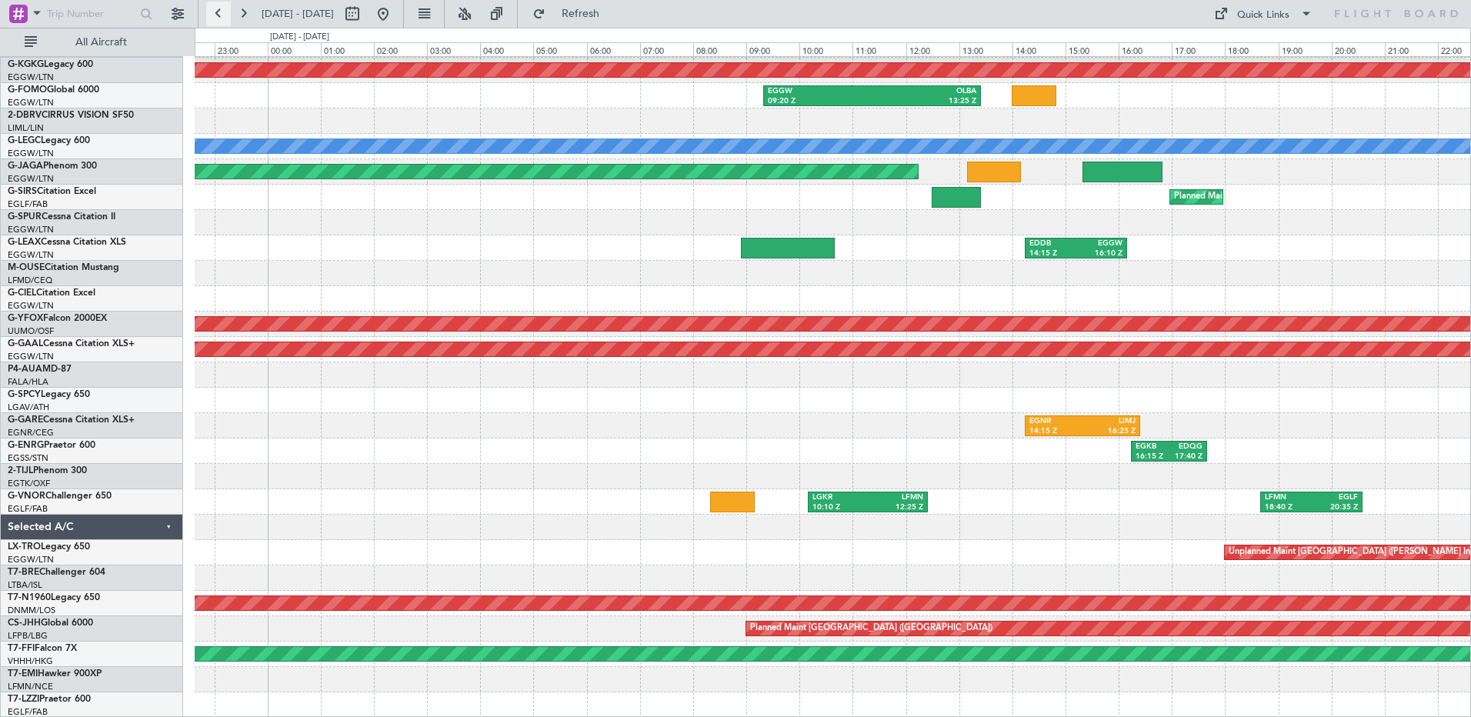 The image size is (1471, 717). I want to click on span: G-KGKG, so click(25, 65).